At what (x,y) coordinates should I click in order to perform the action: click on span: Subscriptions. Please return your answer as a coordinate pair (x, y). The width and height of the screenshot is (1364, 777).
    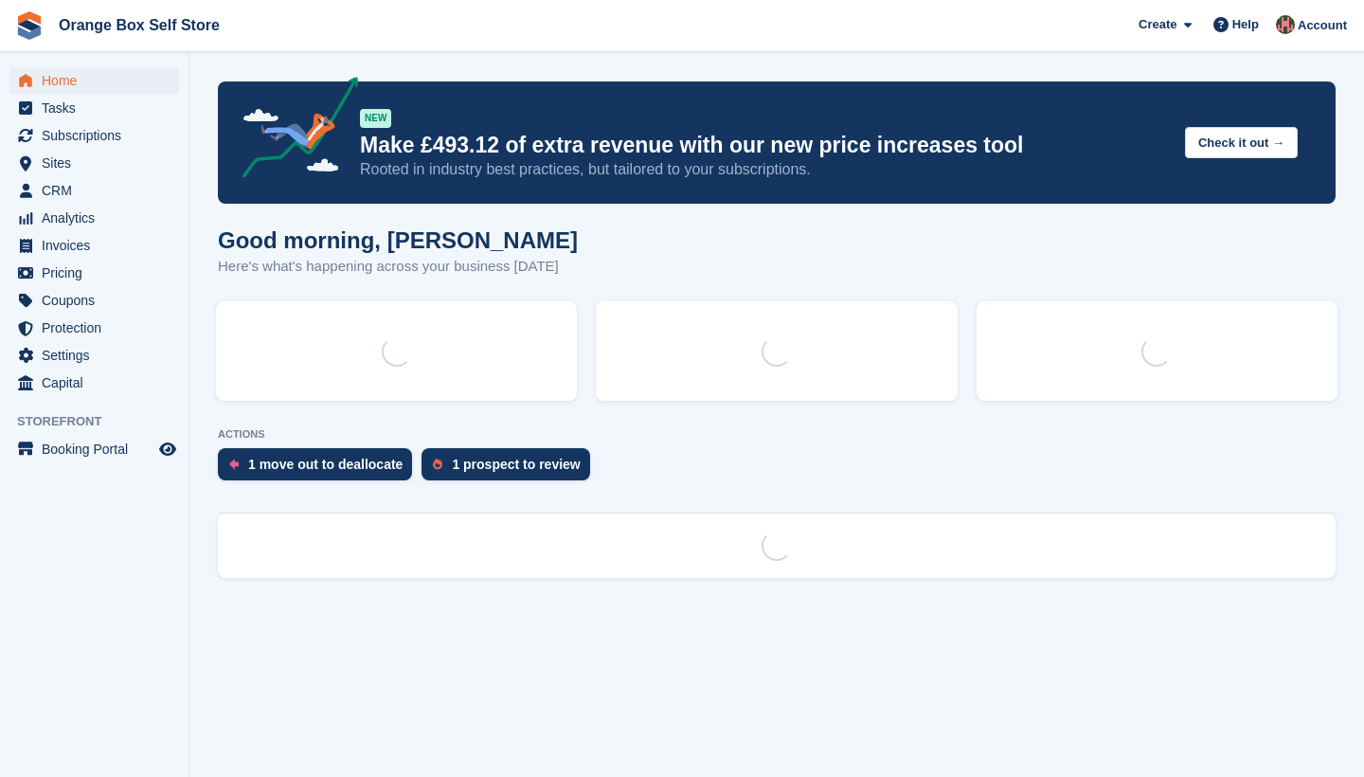
    Looking at the image, I should click on (99, 135).